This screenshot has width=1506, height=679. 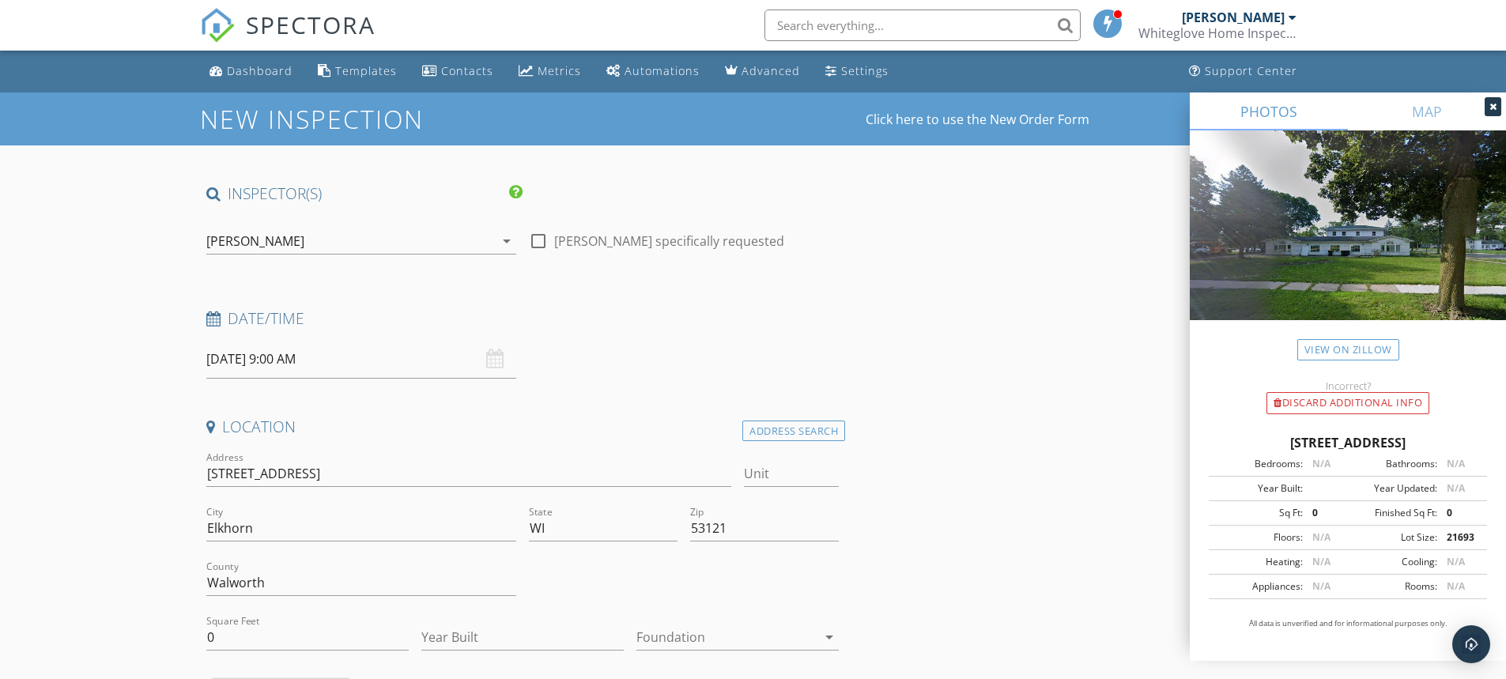 What do you see at coordinates (217, 25) in the screenshot?
I see `img: The Best Home Inspection Software - Spectora` at bounding box center [217, 25].